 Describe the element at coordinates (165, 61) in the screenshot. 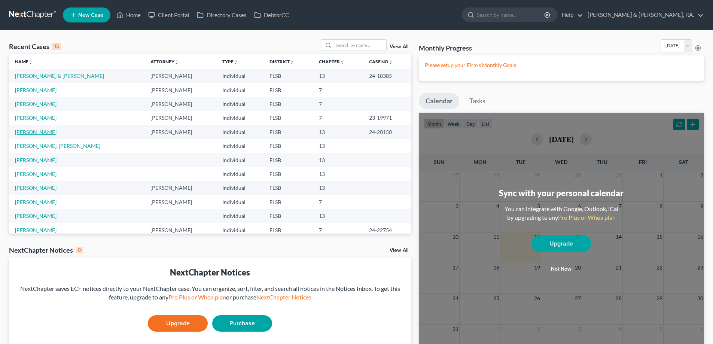

I see `a: Attorneyunfold_more` at that location.